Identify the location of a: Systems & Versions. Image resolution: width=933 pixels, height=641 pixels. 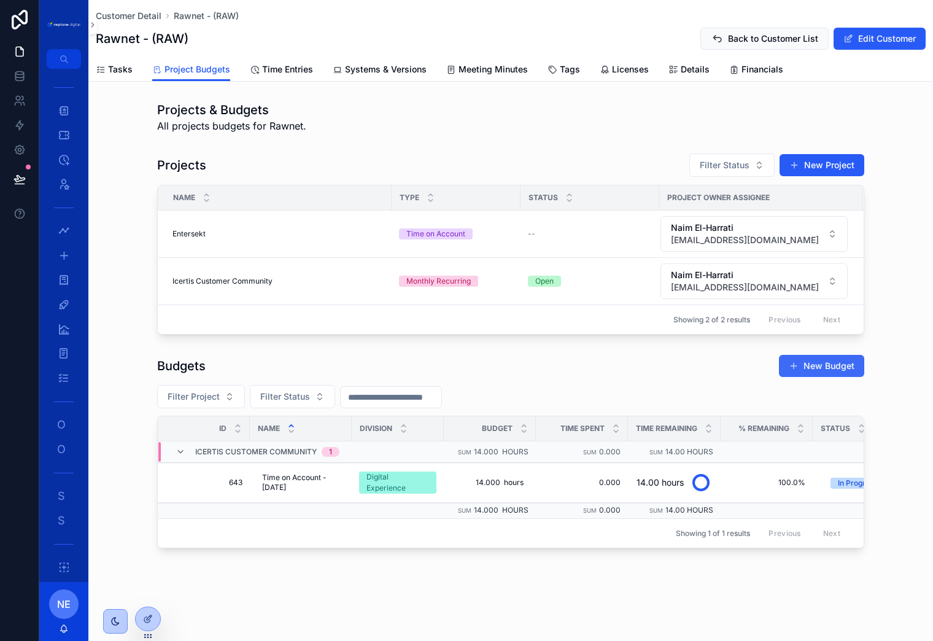
(380, 71).